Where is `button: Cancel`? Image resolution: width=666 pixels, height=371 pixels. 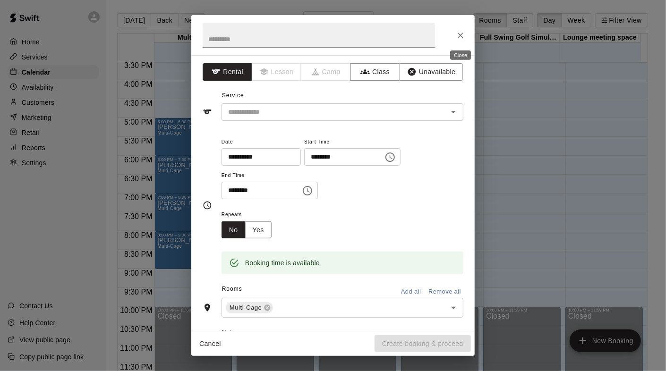 button: Cancel is located at coordinates (210, 344).